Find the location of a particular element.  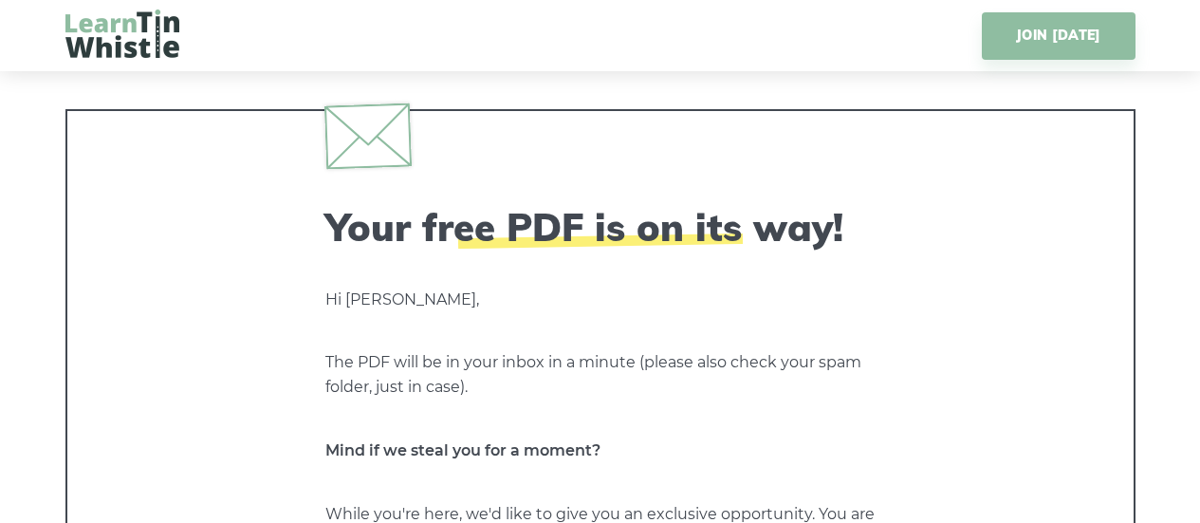

img: LearnTinWhistle.com is located at coordinates (122, 33).